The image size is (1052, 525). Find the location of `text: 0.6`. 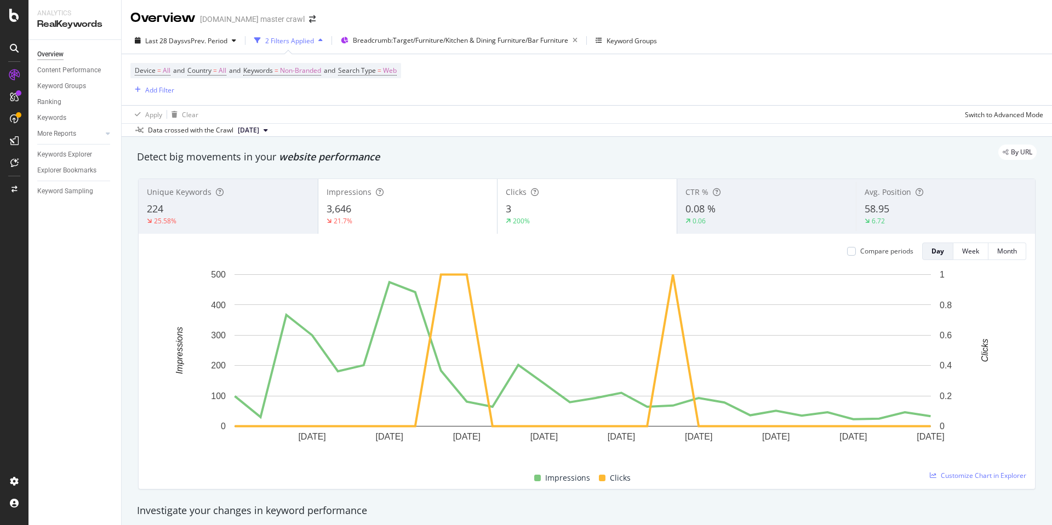

text: 0.6 is located at coordinates (946, 335).